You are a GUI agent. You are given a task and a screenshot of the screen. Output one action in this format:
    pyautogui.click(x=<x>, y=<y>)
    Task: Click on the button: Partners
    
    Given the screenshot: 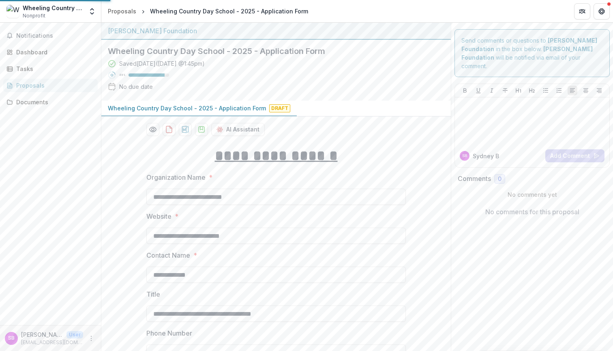 What is the action you would take?
    pyautogui.click(x=582, y=11)
    